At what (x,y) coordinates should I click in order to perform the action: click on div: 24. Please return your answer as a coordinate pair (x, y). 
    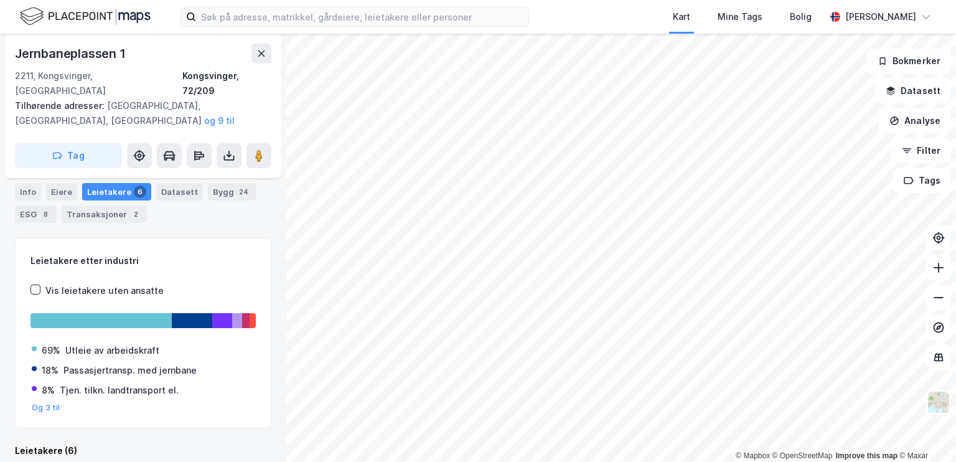
    Looking at the image, I should click on (243, 192).